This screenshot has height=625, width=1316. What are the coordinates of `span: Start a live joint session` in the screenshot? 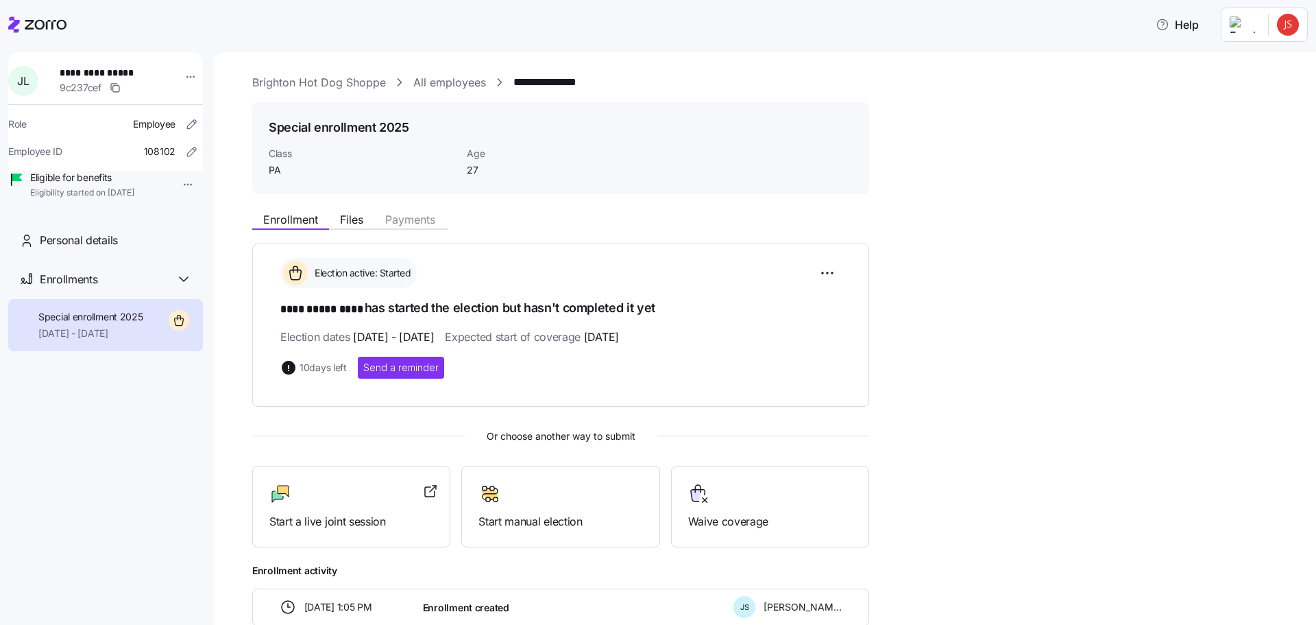 It's located at (351, 521).